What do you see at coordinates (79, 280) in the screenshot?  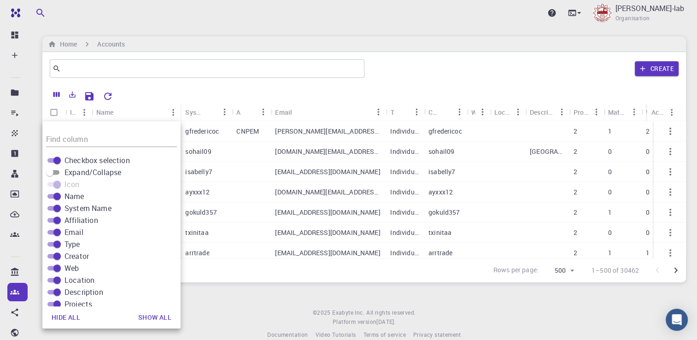 I see `span: Location` at bounding box center [79, 280].